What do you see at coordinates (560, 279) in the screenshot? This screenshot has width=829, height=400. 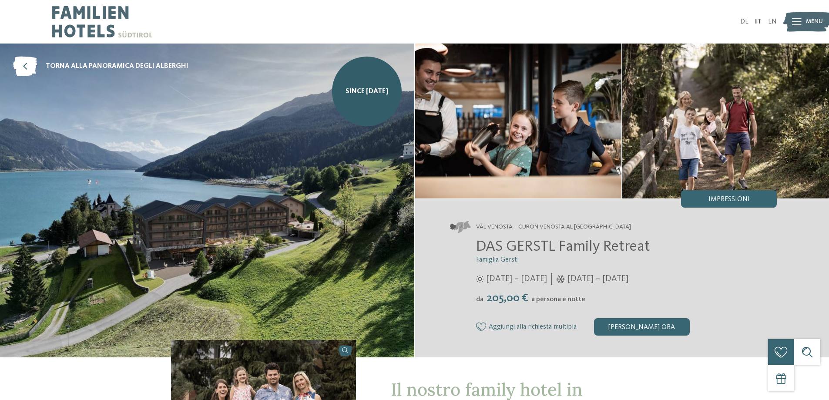 I see `i: Orari d'apertura inverno` at bounding box center [560, 279].